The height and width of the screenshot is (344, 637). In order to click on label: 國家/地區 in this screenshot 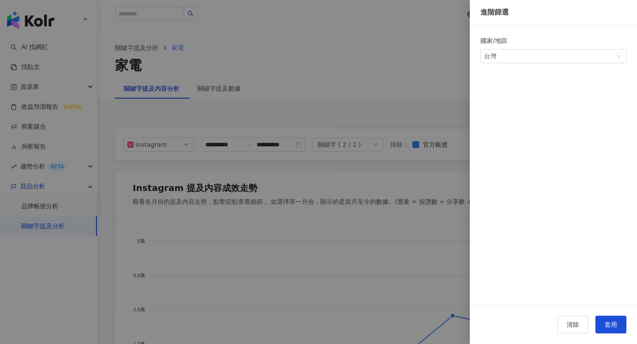, I will do `click(497, 41)`.